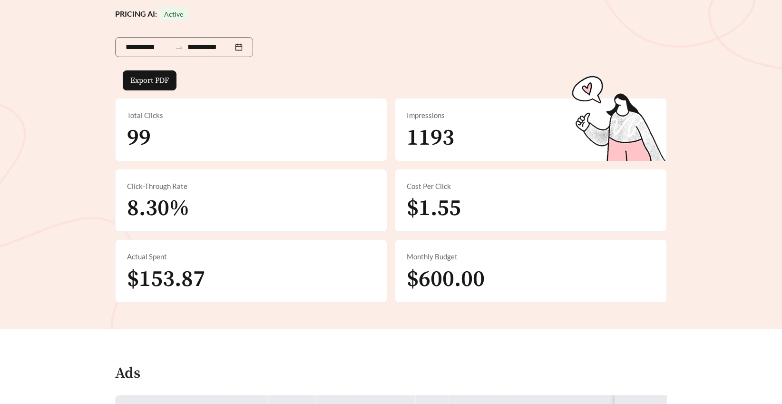 The height and width of the screenshot is (404, 782). Describe the element at coordinates (531, 256) in the screenshot. I see `div: Monthly Budget` at that location.